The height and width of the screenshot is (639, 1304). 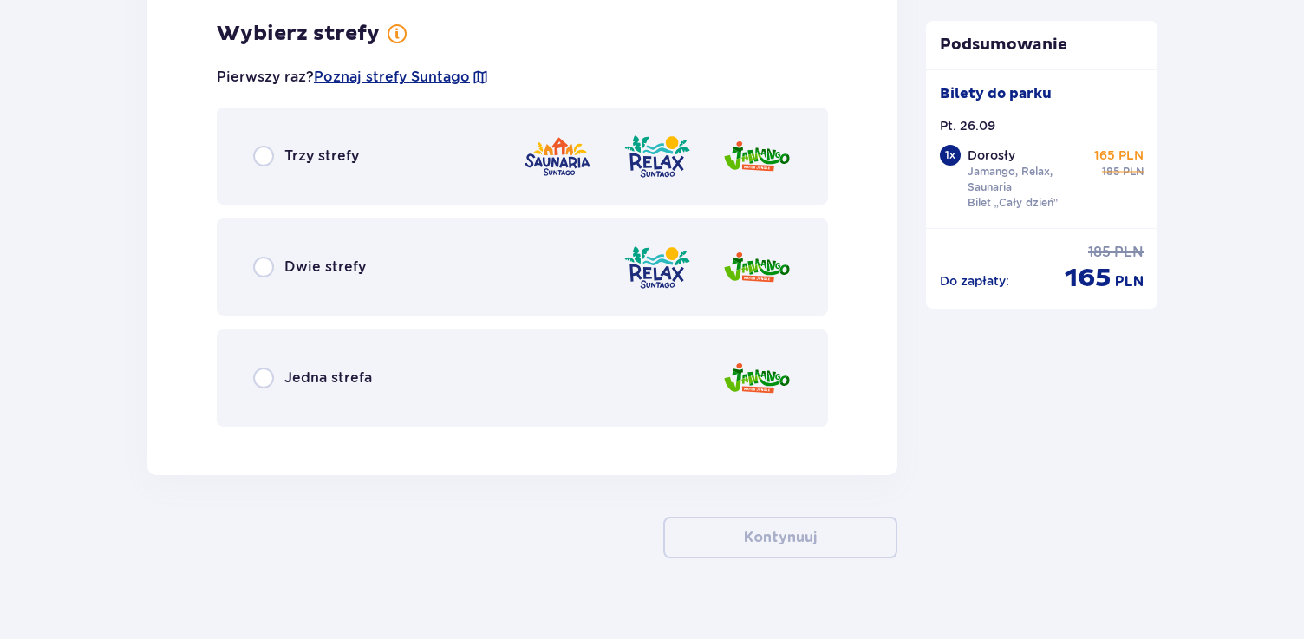 What do you see at coordinates (392, 77) in the screenshot?
I see `span: Poznaj strefy Suntago` at bounding box center [392, 77].